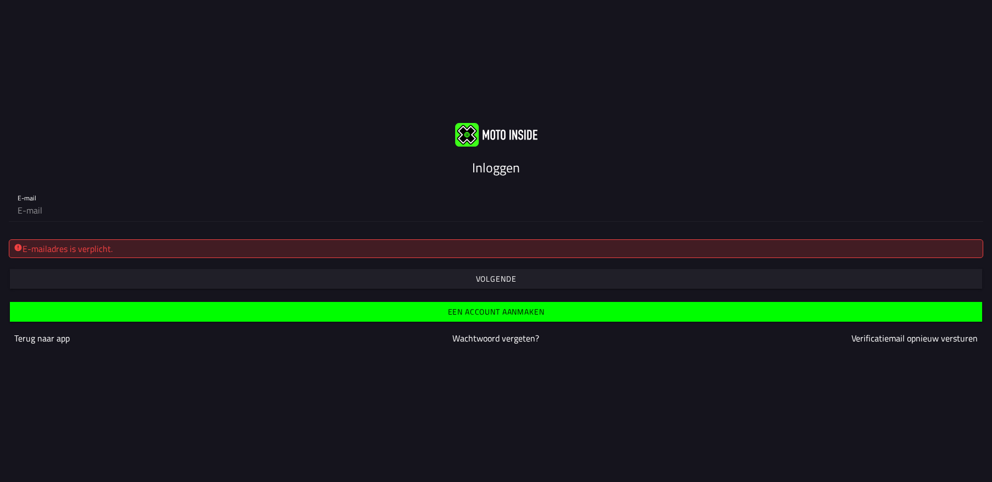 The image size is (992, 482). What do you see at coordinates (496, 312) in the screenshot?
I see `ion-button: Een account aanmaken` at bounding box center [496, 312].